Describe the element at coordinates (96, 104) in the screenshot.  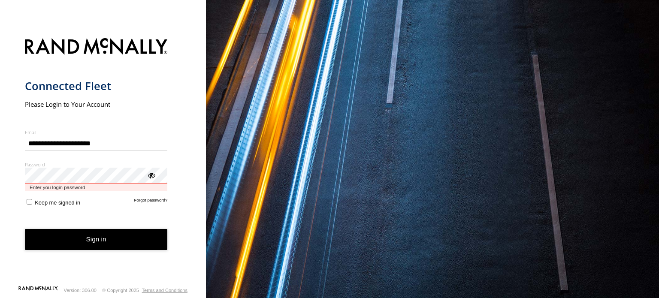
I see `h2: Please Login to Your Account` at that location.